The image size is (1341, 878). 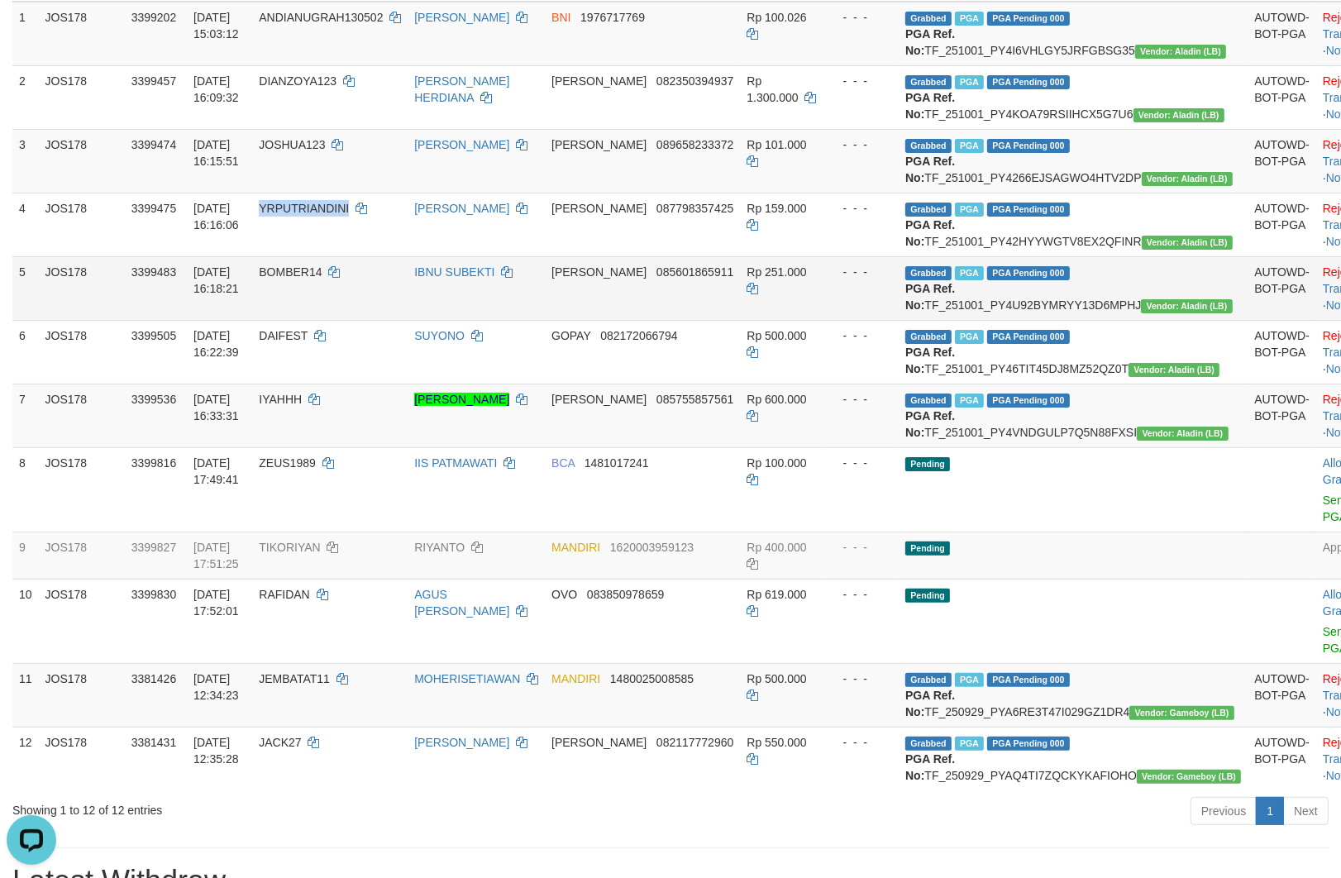 I want to click on span: BOMBER14, so click(x=290, y=272).